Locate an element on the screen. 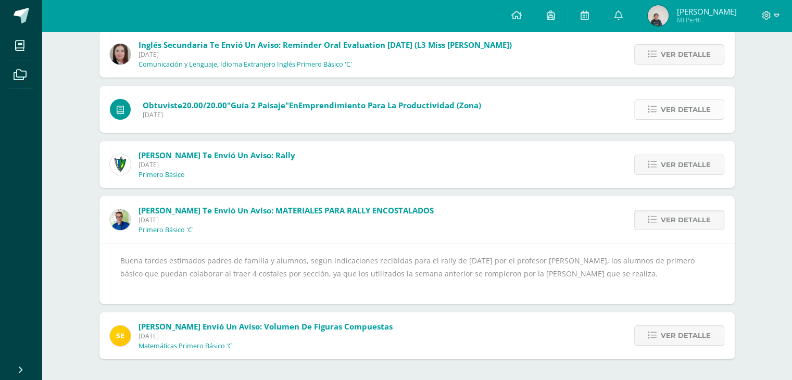  img: 03c2987289e60ca238394da5f82a525a.png is located at coordinates (120, 336).